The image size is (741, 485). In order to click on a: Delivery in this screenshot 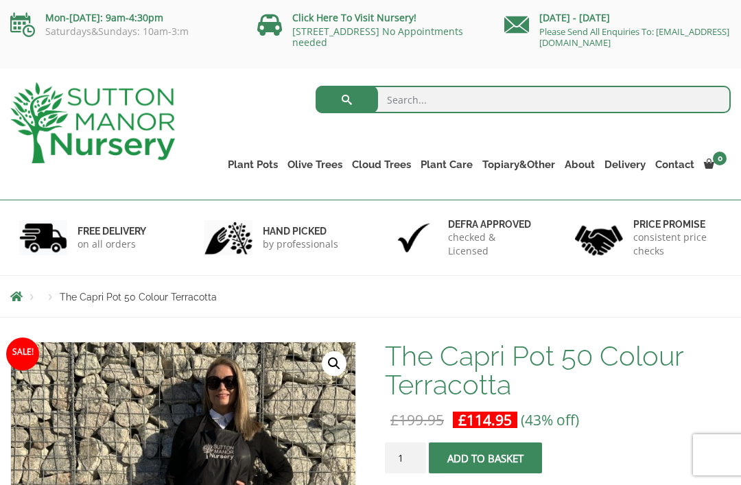, I will do `click(625, 165)`.